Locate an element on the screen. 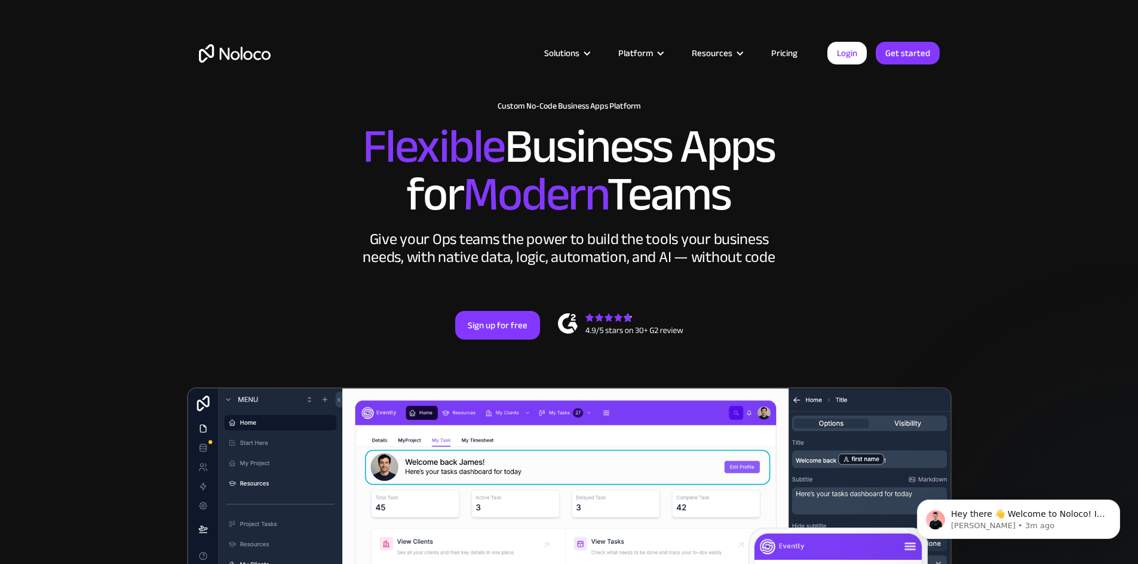  div: Give your Ops teams the power to build the tools your business needs, with native data, logic, au... is located at coordinates (569, 248).